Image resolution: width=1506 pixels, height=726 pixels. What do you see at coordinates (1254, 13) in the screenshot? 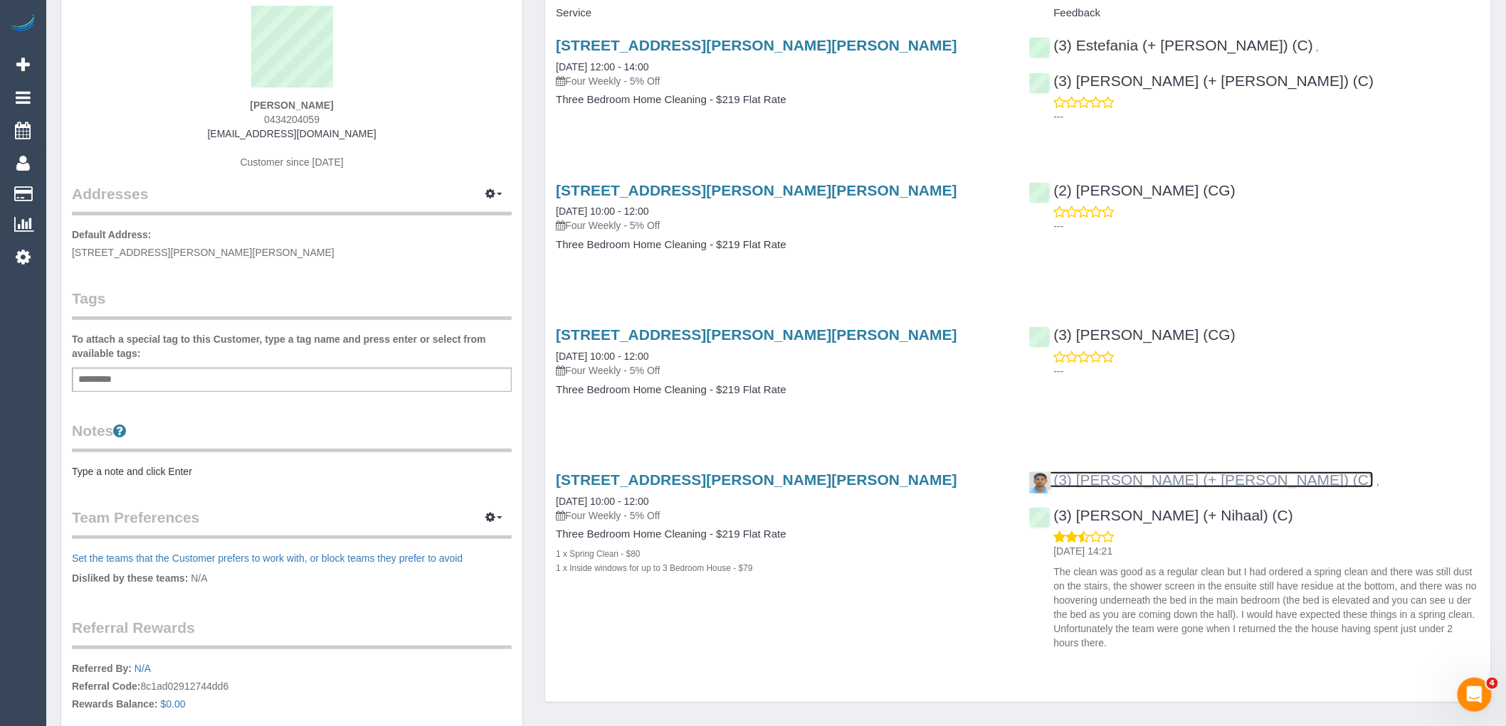
I see `h4: Feedback` at bounding box center [1254, 13].